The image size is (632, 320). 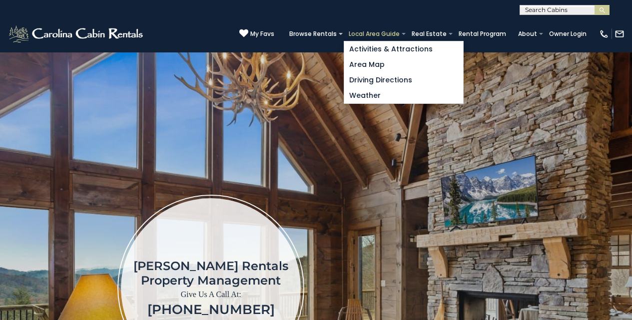 What do you see at coordinates (404, 95) in the screenshot?
I see `a: Weather` at bounding box center [404, 95].